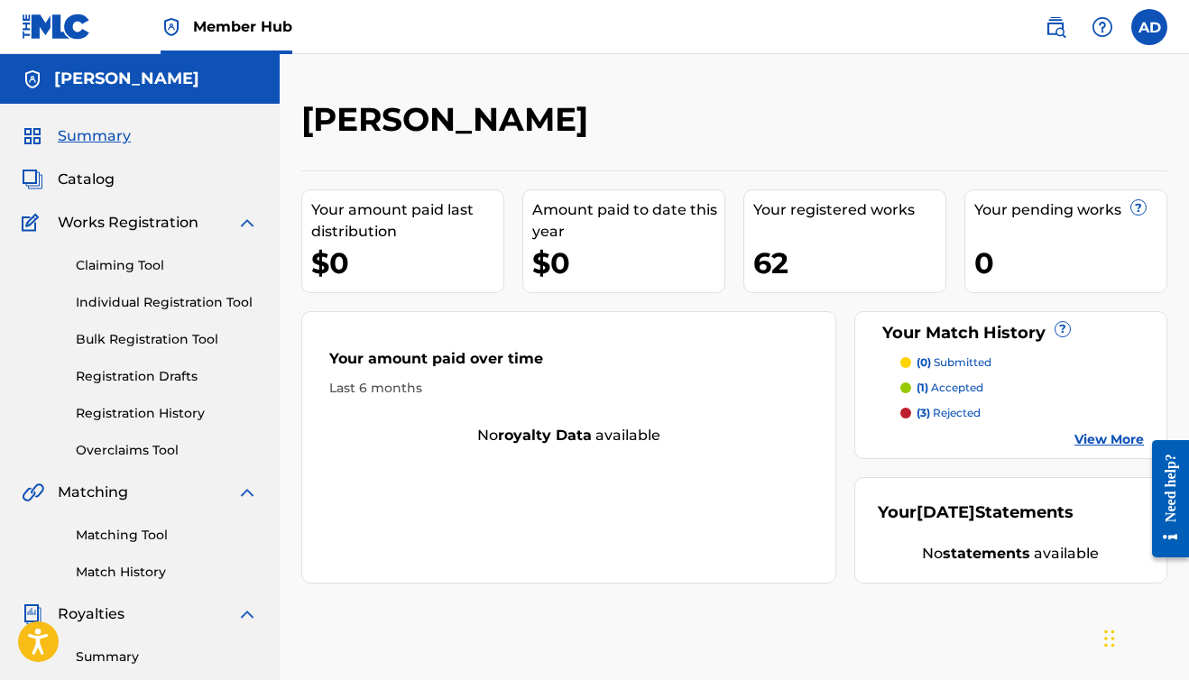  Describe the element at coordinates (922, 387) in the screenshot. I see `span: (1)` at that location.